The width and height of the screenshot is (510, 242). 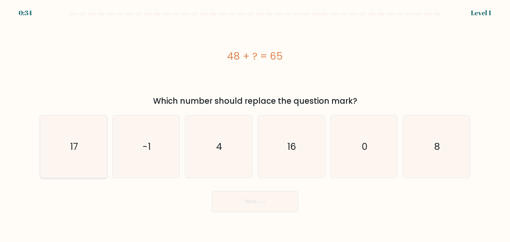 What do you see at coordinates (219, 147) in the screenshot?
I see `text: 4` at bounding box center [219, 147].